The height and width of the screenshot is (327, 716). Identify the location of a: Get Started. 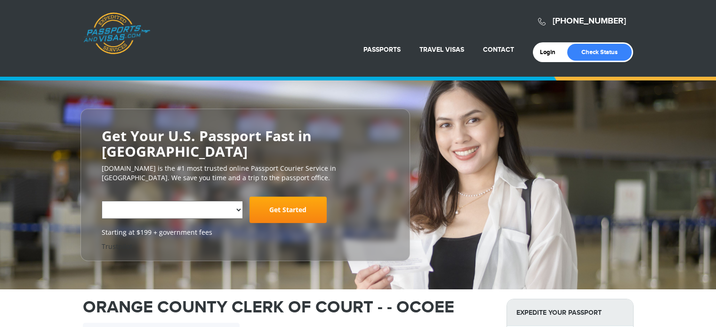
(288, 210).